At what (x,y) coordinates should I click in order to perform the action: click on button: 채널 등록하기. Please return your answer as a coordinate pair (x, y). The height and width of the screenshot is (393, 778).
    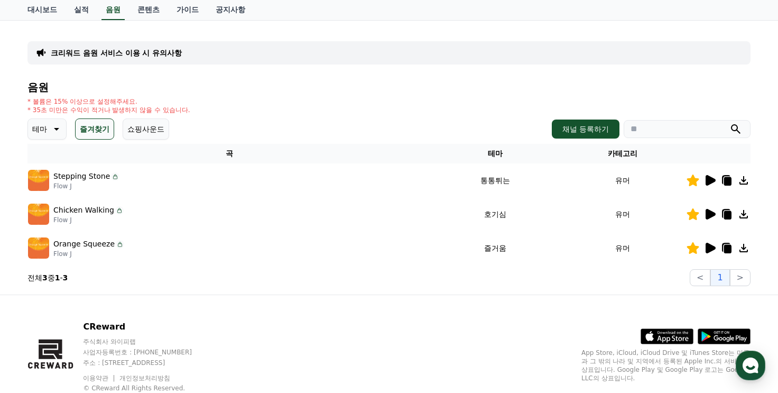
    Looking at the image, I should click on (586, 129).